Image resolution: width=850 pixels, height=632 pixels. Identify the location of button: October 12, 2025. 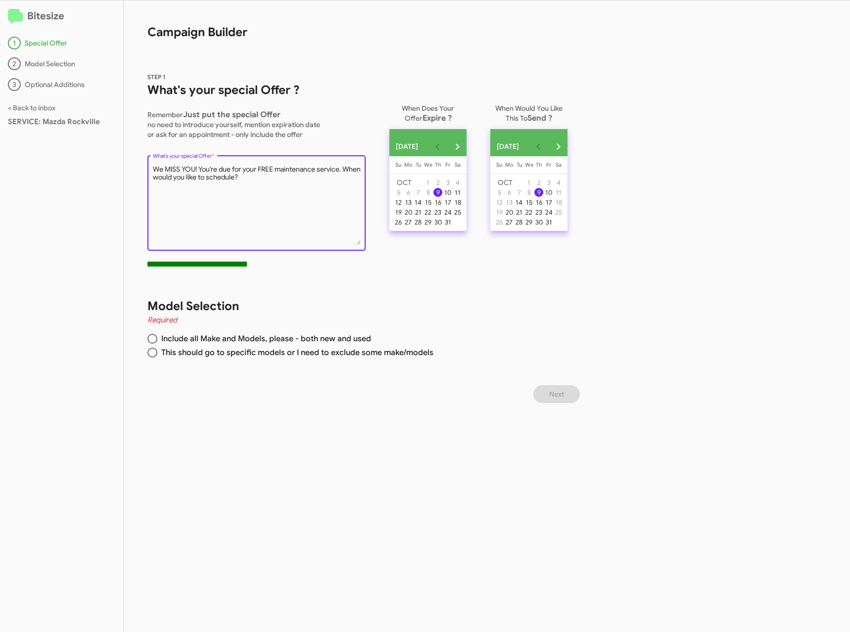
(398, 202).